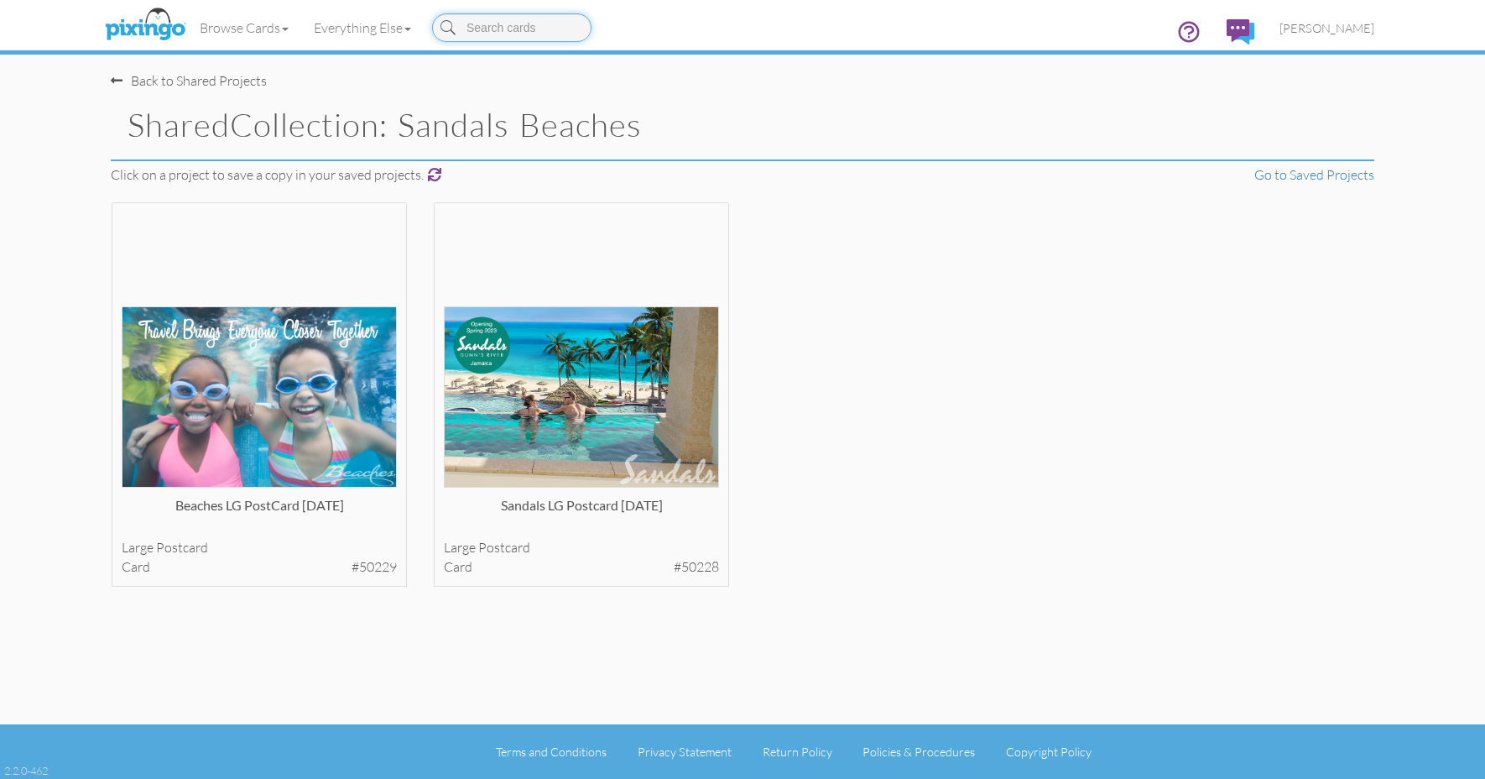 The width and height of the screenshot is (1485, 779). What do you see at coordinates (581, 397) in the screenshot?
I see `img: 85586-1-1663418231833-ca6cbf79ef826417-qa.jpg` at bounding box center [581, 397].